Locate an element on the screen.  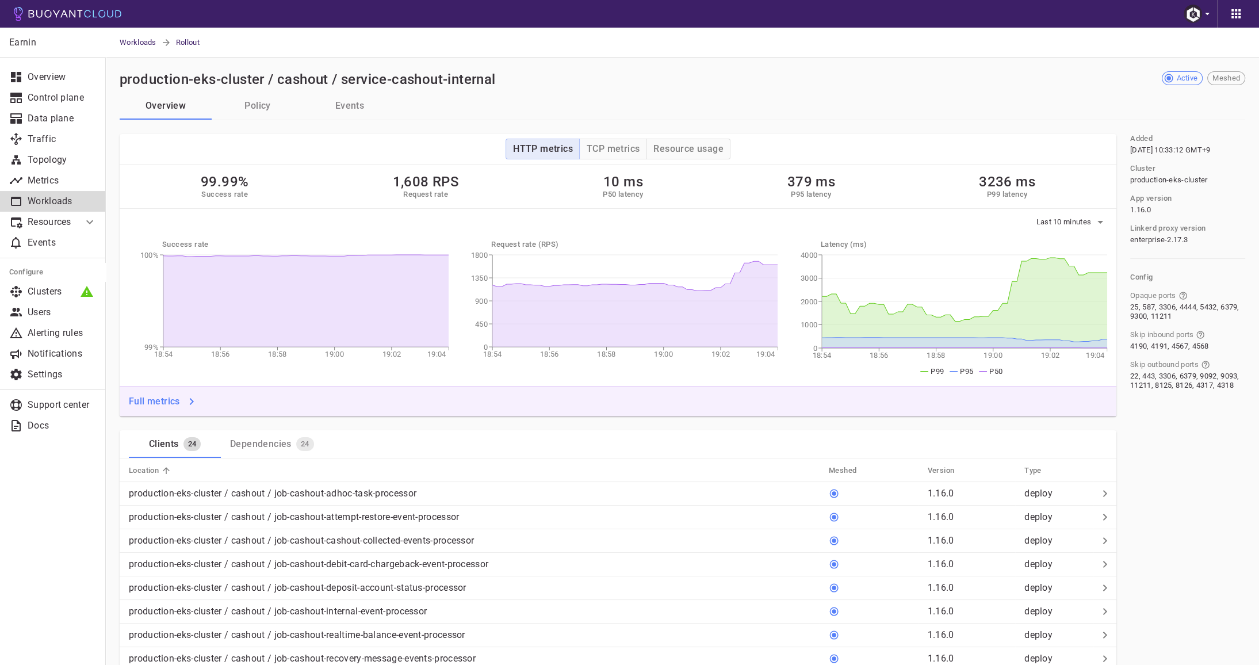
p: Users is located at coordinates (62, 312).